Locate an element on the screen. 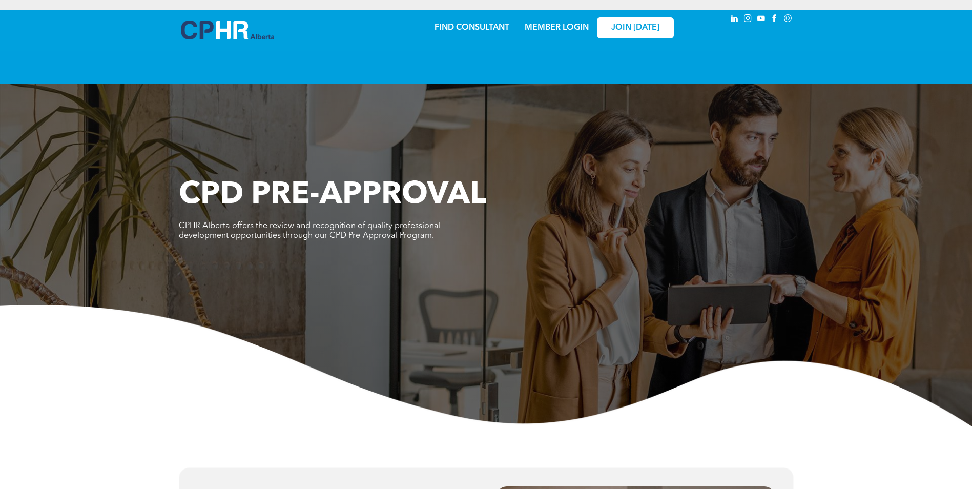 This screenshot has width=972, height=489. a: Social network is located at coordinates (788, 19).